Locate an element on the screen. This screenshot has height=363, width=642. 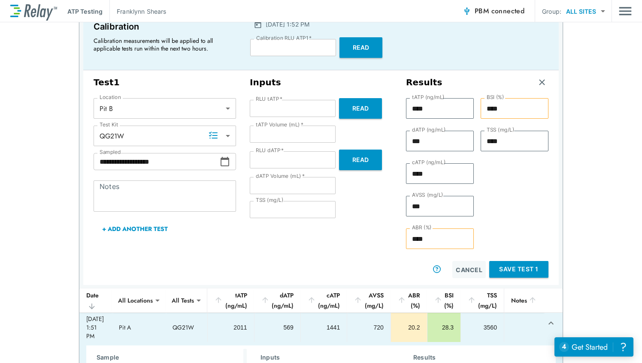
button: Cancel is located at coordinates (469, 270).